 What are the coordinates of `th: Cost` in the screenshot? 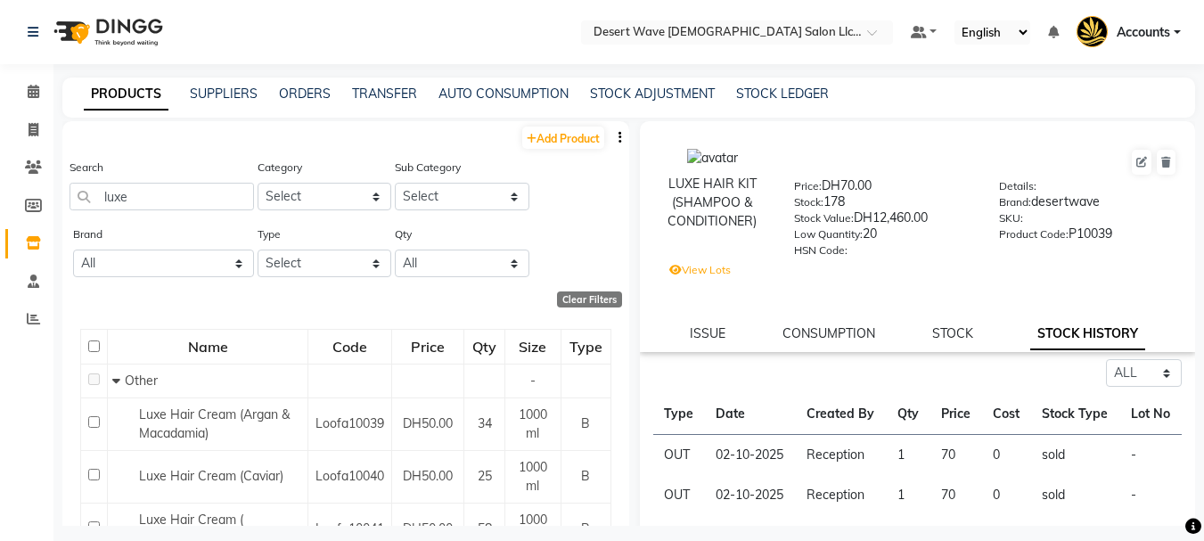 It's located at (1006, 414).